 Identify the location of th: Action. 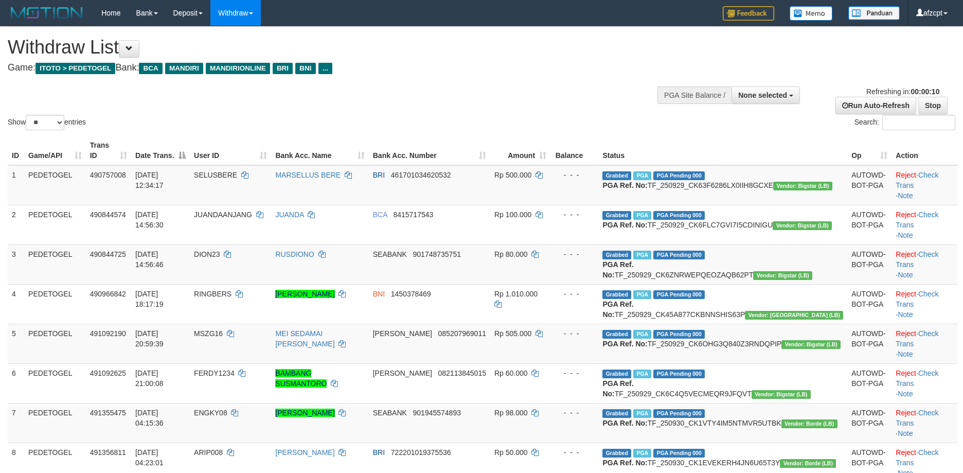
(925, 150).